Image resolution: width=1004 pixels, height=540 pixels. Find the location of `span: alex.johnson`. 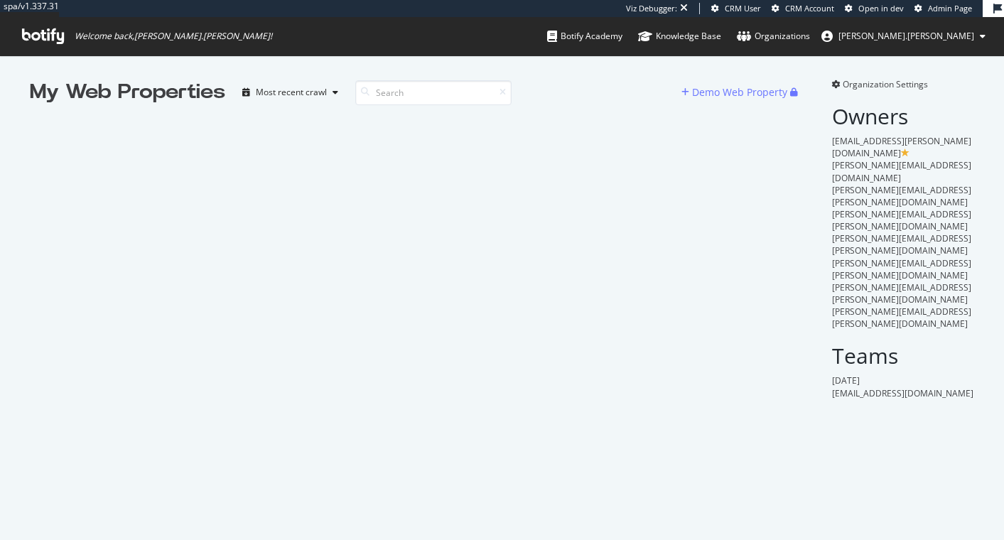

span: alex.johnson is located at coordinates (906, 36).